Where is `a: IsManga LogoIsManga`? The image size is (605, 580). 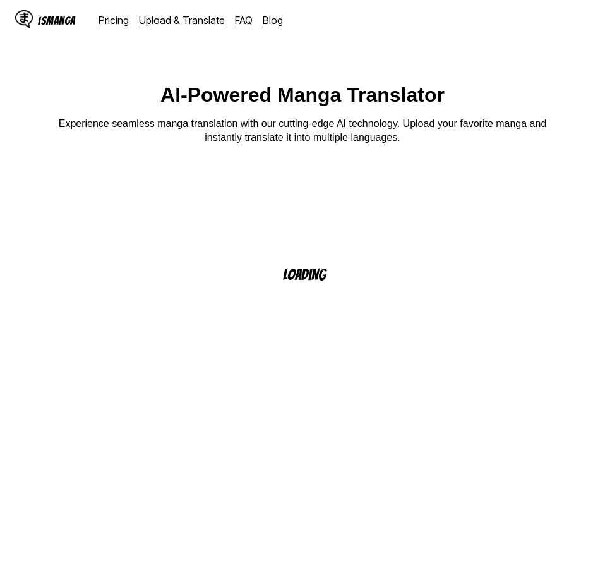 a: IsManga LogoIsManga is located at coordinates (57, 20).